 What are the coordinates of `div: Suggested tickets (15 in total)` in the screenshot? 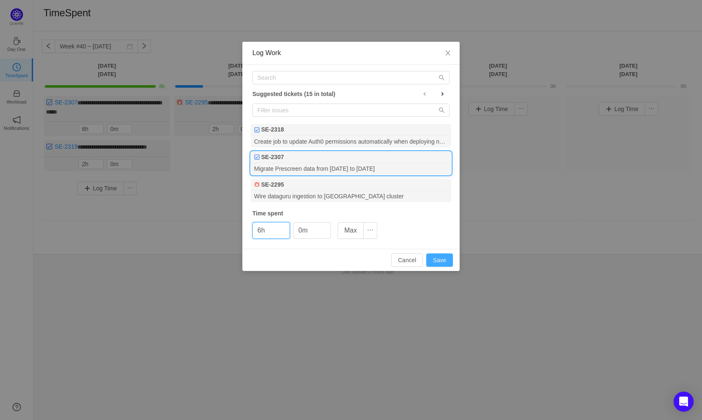 It's located at (351, 94).